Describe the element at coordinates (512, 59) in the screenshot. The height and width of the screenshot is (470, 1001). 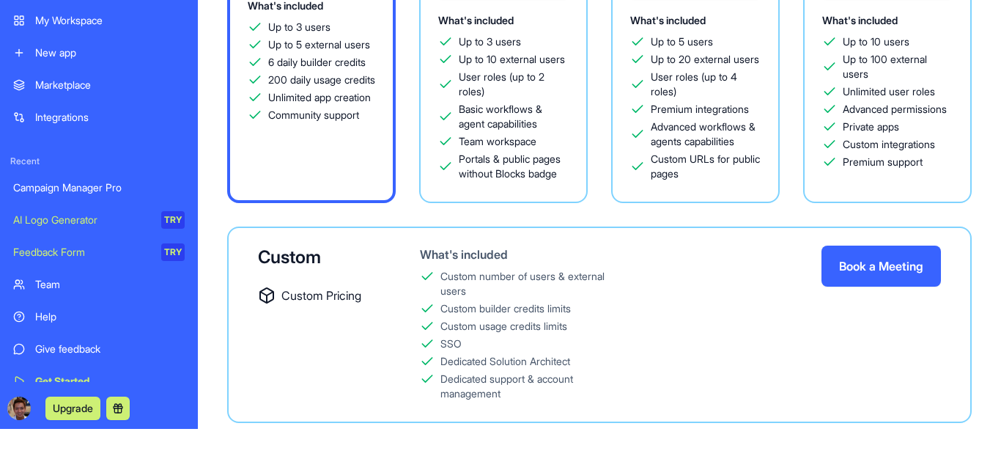
I see `span: Up to 10 external users` at that location.